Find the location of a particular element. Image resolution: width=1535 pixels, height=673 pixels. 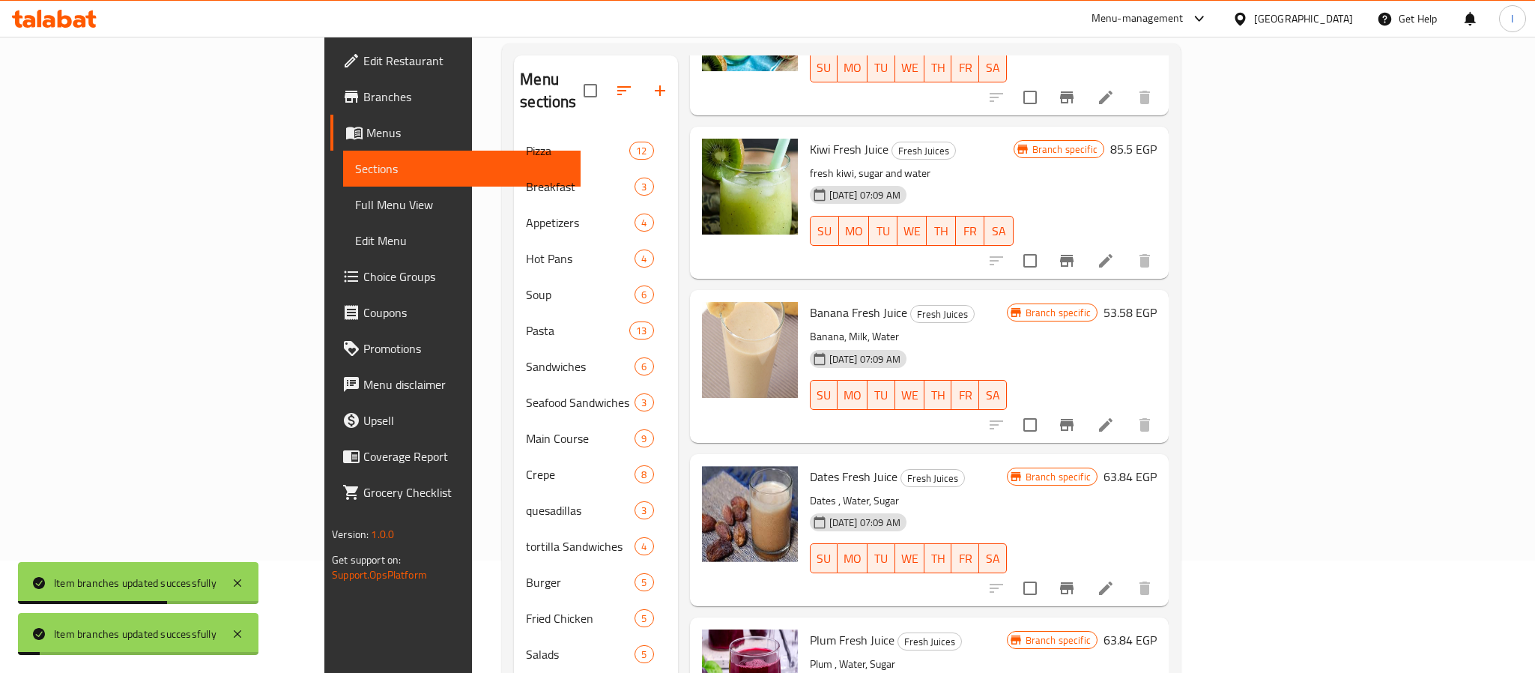

h6: 53.58 EGP is located at coordinates (1130, 312).